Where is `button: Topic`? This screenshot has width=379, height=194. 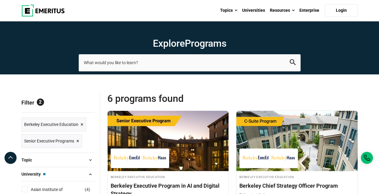
button: Topic is located at coordinates (58, 160).